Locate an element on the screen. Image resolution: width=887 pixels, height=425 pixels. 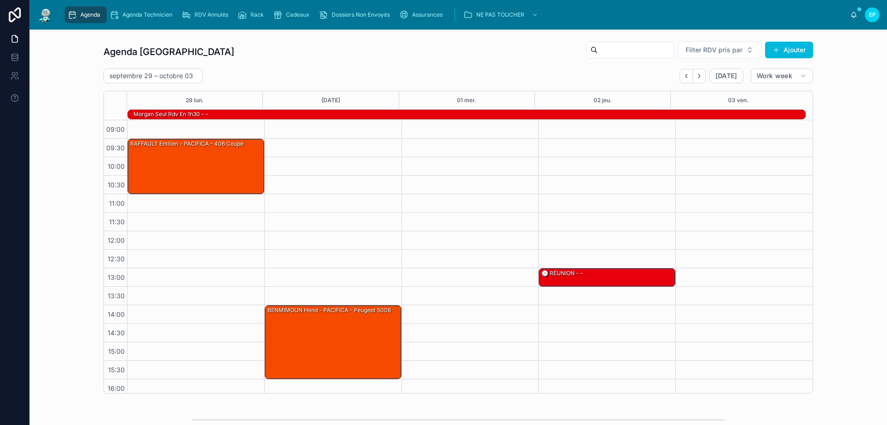
button: 29 lun. is located at coordinates (194, 100).